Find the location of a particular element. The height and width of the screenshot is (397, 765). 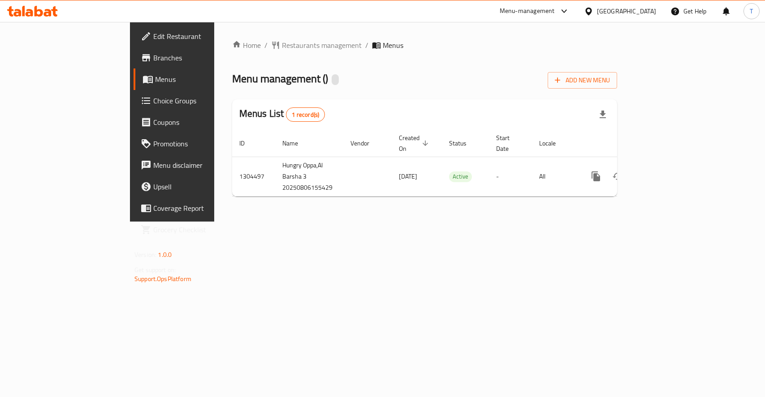

span: Add New Menu is located at coordinates (582, 80).